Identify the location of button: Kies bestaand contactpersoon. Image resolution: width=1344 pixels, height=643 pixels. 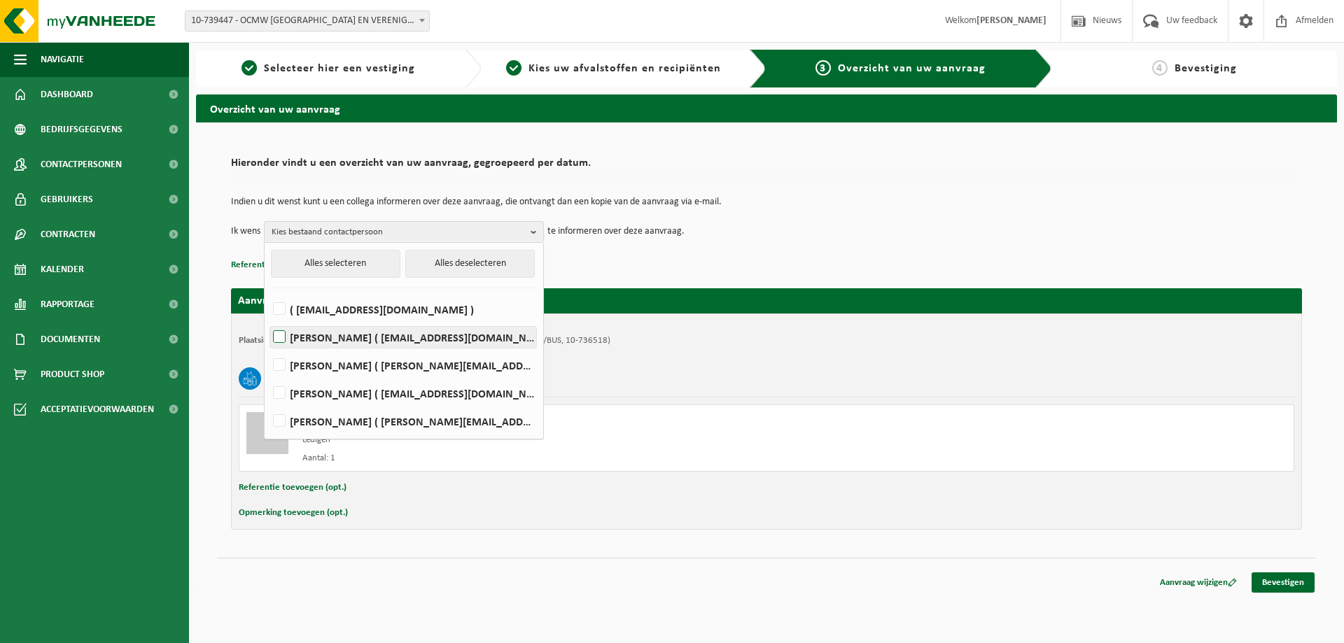
(404, 232).